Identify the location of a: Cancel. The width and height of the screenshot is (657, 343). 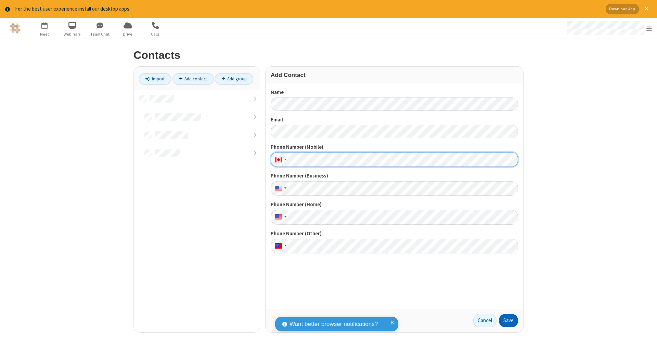
(485, 321).